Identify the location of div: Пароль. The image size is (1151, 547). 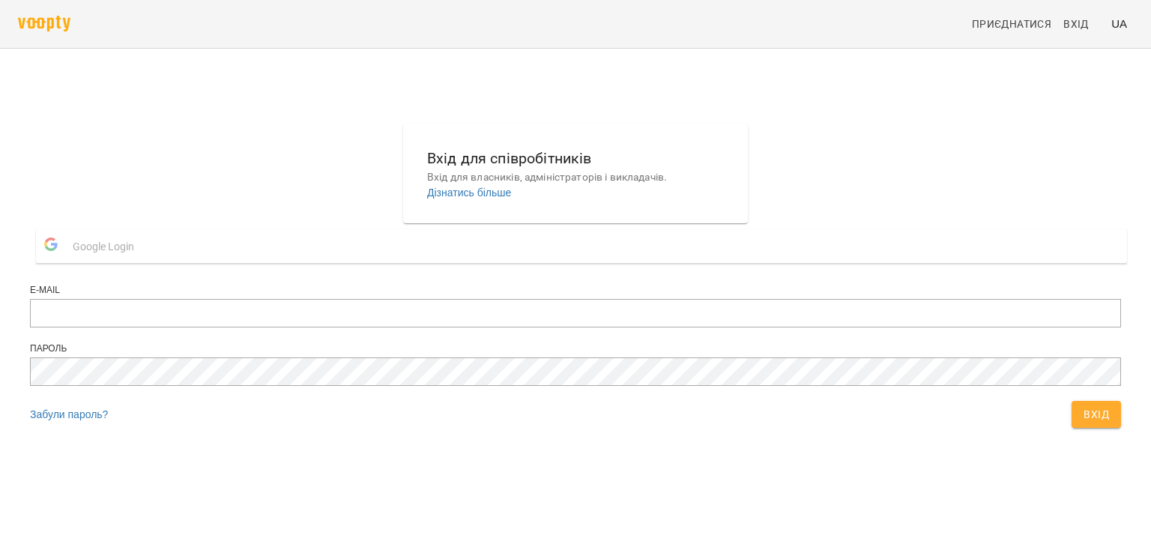
(576, 348).